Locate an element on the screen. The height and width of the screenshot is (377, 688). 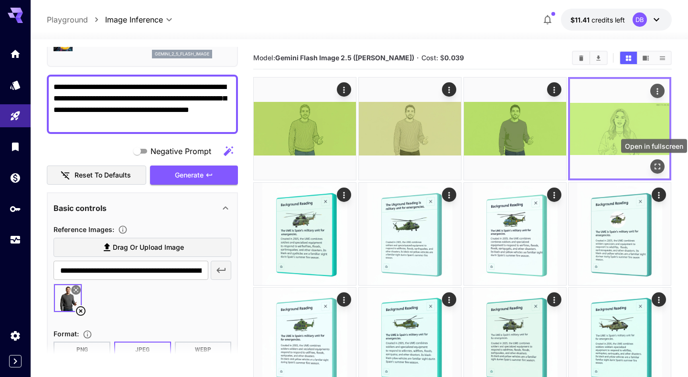
button: $11.40981DB is located at coordinates (616, 20).